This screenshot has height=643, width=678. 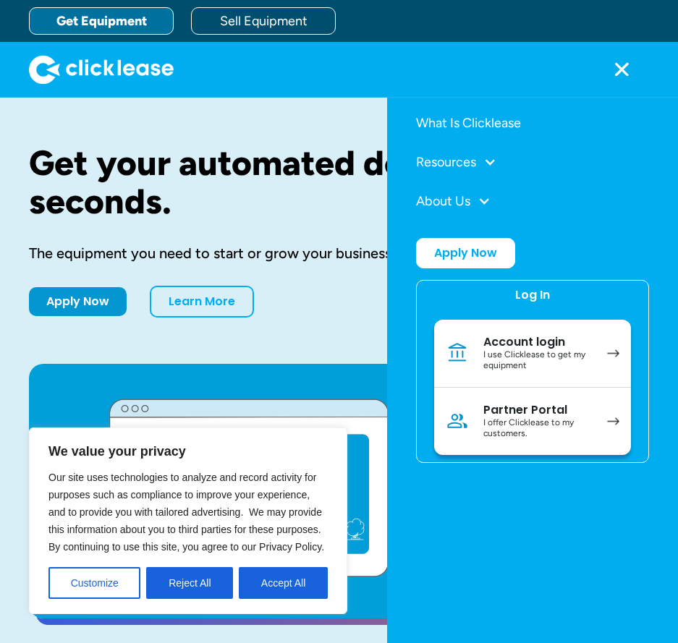 I want to click on a: Apply Now, so click(x=465, y=253).